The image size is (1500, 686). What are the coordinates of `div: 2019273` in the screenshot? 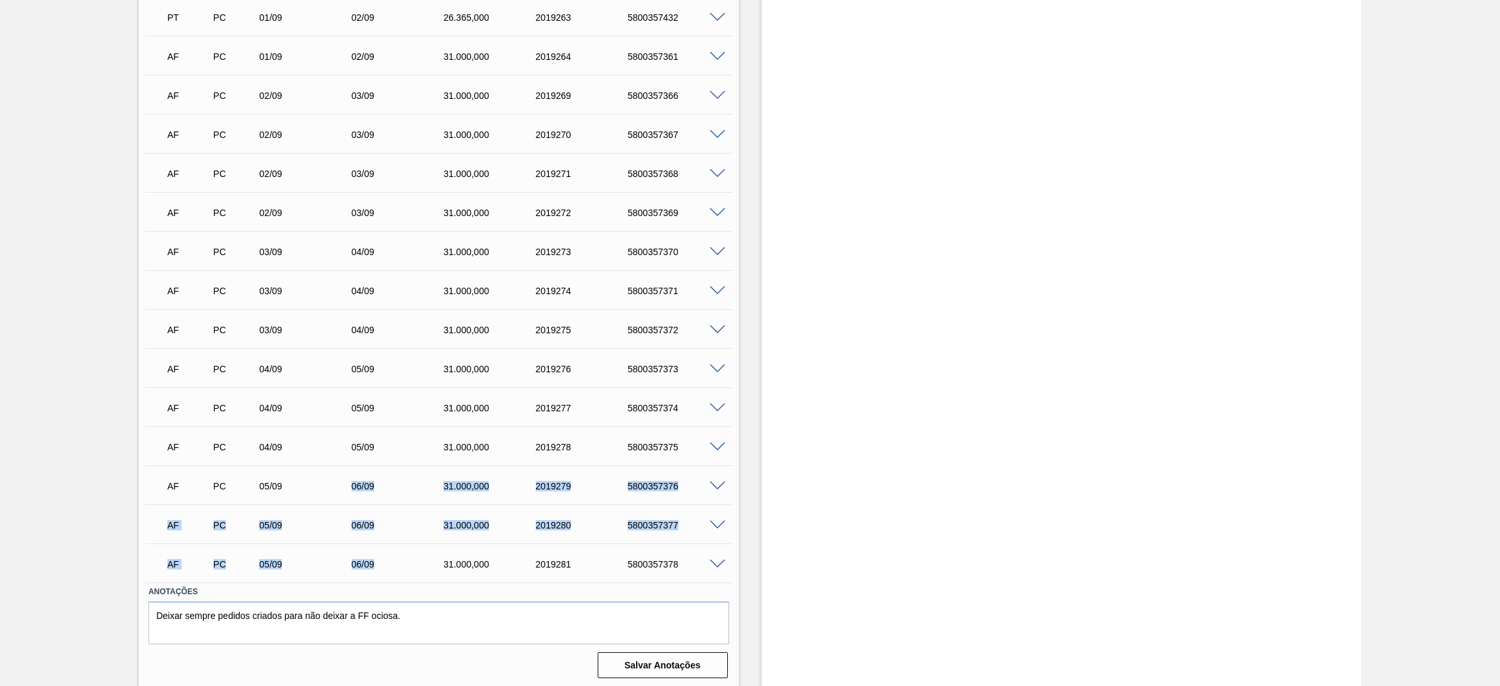 It's located at (585, 252).